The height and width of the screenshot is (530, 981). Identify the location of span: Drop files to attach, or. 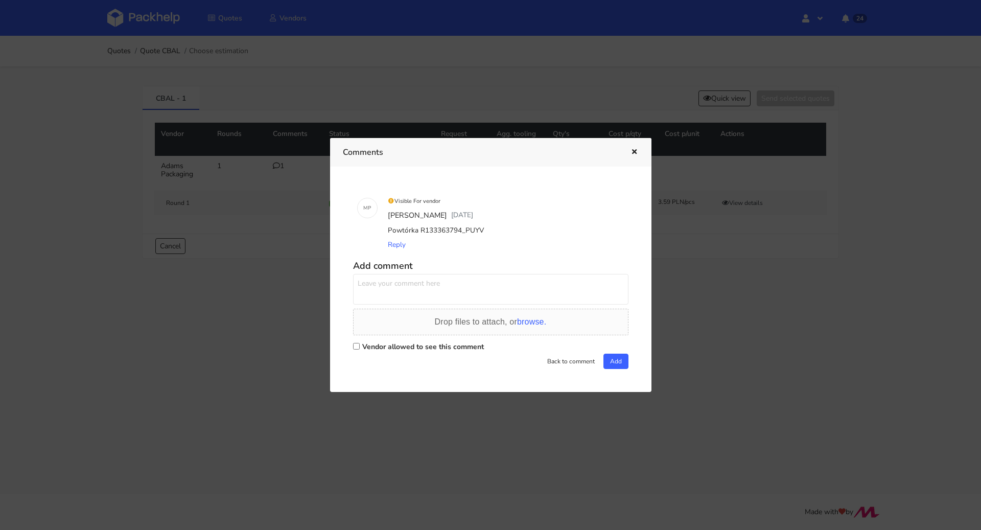
(491, 321).